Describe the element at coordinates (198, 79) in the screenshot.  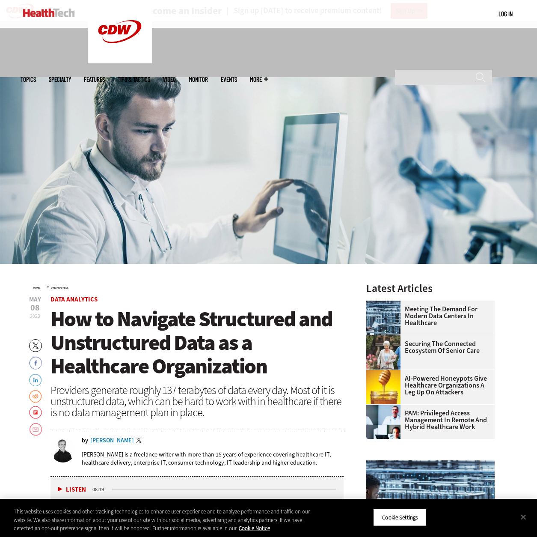
I see `a: MonITor` at that location.